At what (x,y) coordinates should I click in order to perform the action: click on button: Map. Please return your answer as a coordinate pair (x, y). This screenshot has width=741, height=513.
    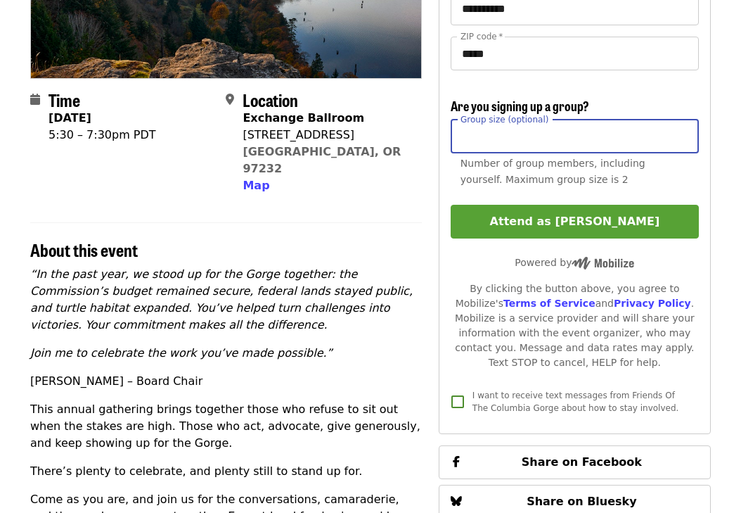
    Looking at the image, I should click on (256, 186).